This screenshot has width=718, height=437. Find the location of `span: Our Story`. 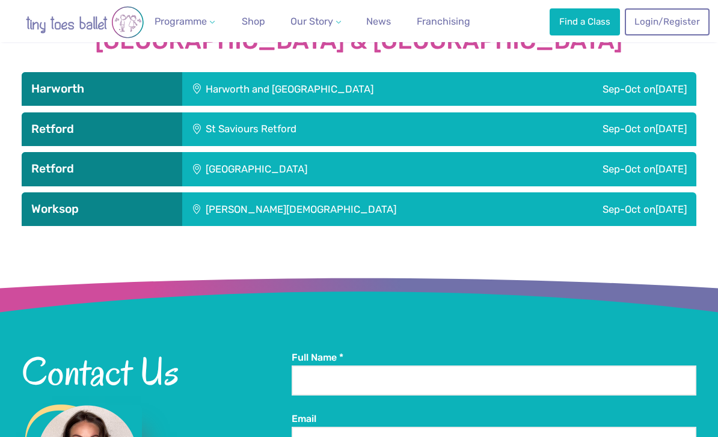

span: Our Story is located at coordinates (311, 21).